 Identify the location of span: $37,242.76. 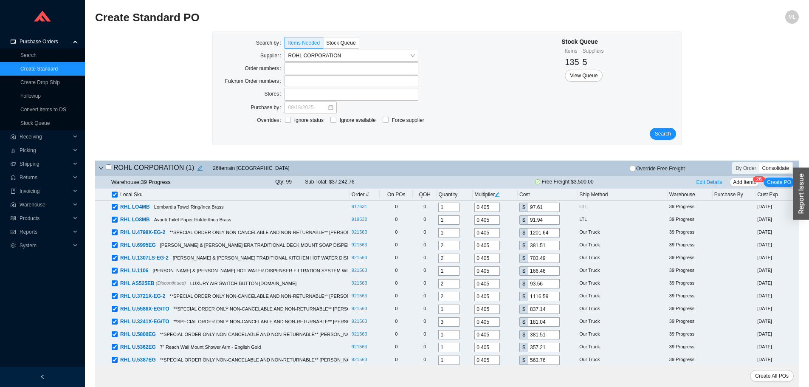
(342, 182).